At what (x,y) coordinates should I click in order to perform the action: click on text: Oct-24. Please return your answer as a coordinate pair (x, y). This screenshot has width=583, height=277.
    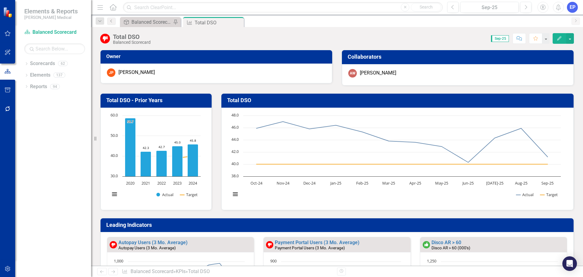
    Looking at the image, I should click on (257, 183).